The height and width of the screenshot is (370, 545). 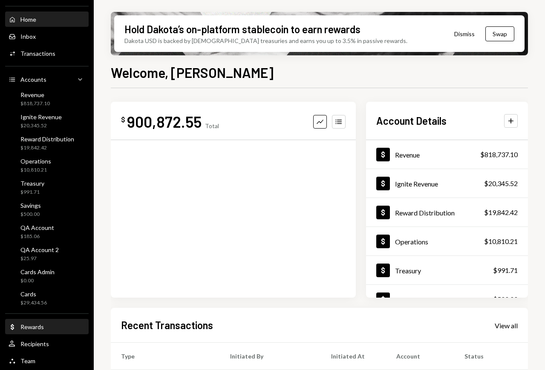 I want to click on div: QA Account, so click(x=37, y=227).